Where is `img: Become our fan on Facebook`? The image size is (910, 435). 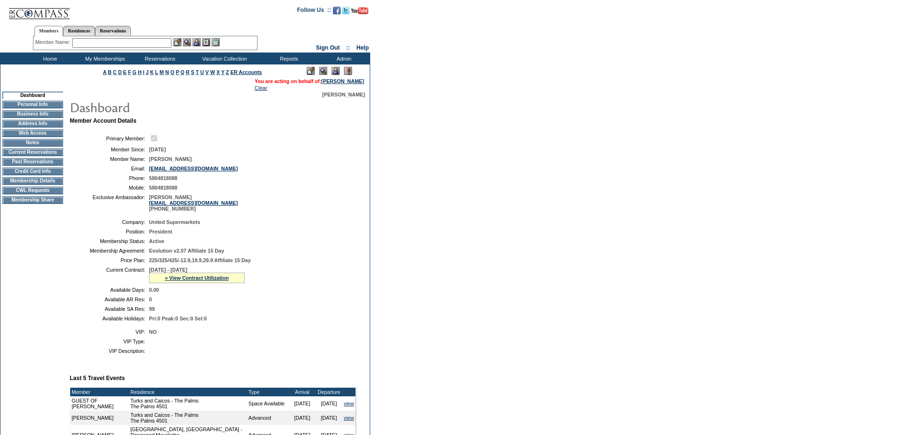 img: Become our fan on Facebook is located at coordinates (337, 11).